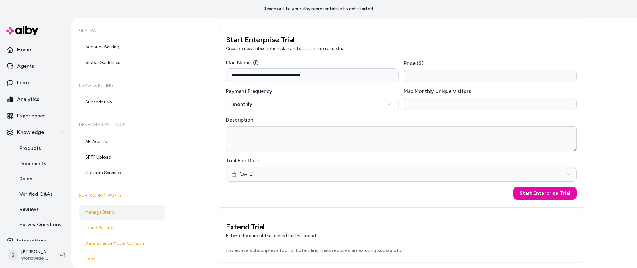  I want to click on a: Platform Services, so click(122, 173).